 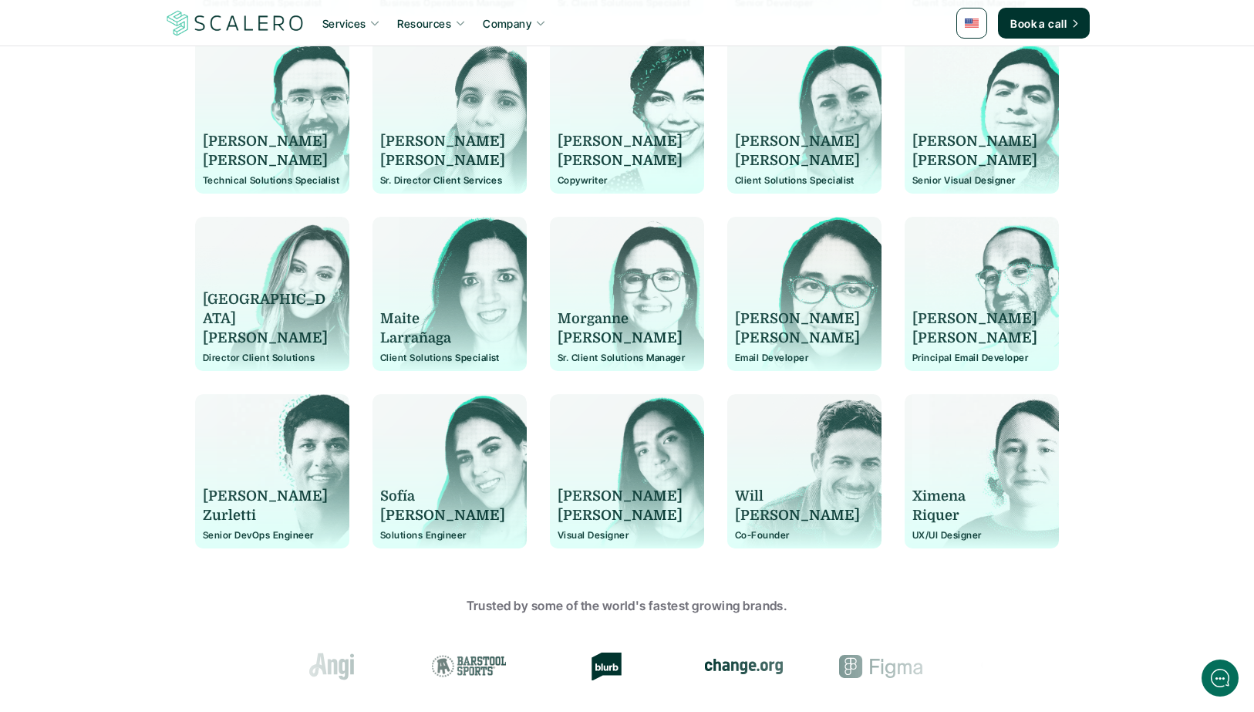 I want to click on img: Scalero company logotype, so click(x=235, y=23).